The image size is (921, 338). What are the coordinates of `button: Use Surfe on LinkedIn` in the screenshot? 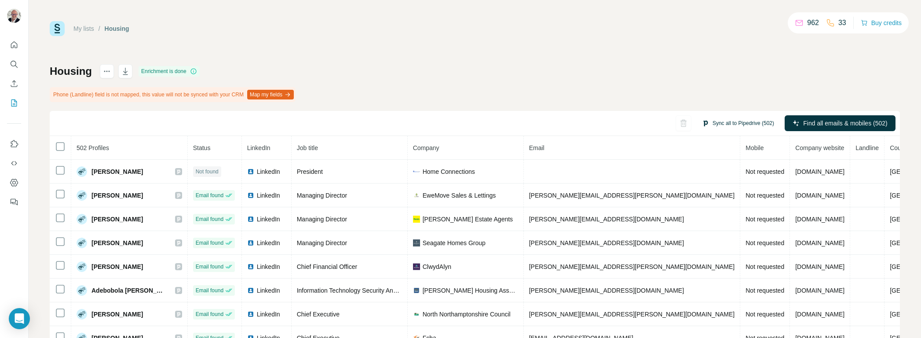 It's located at (14, 144).